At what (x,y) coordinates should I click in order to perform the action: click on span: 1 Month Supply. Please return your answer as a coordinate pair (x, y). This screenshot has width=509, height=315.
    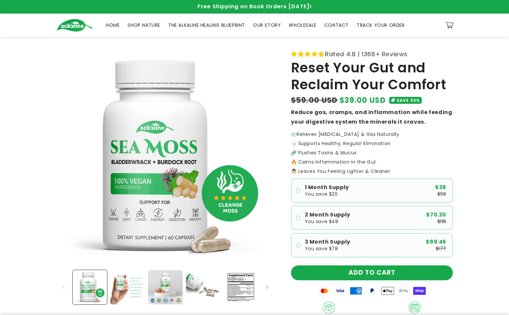
    Looking at the image, I should click on (327, 187).